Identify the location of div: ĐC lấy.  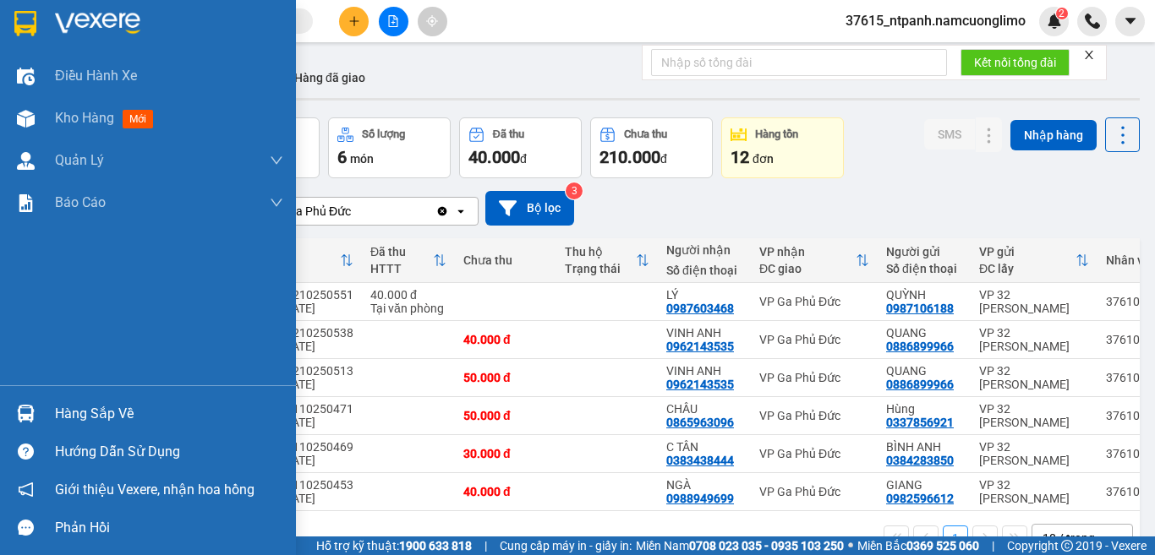
(1027, 269).